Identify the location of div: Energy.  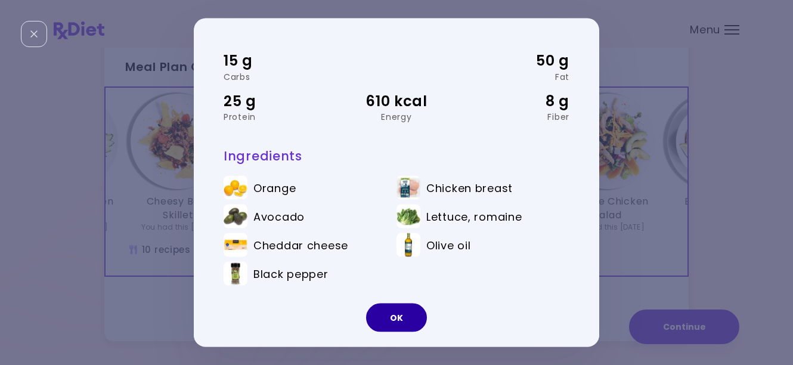
(396, 117).